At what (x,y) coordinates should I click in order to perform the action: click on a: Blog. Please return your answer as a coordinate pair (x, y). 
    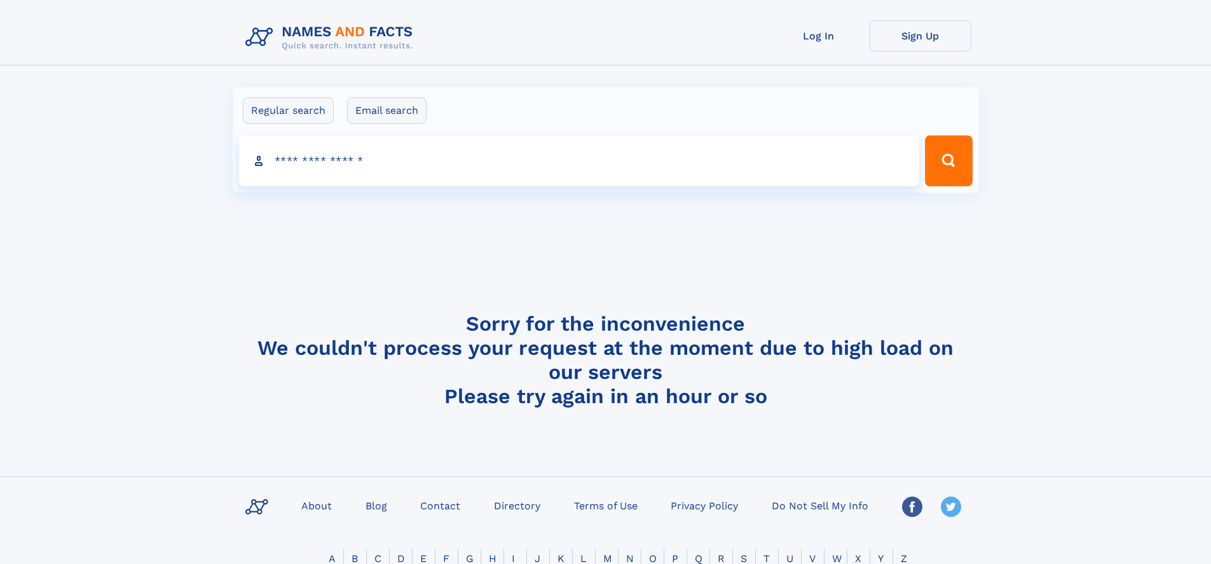
    Looking at the image, I should click on (376, 505).